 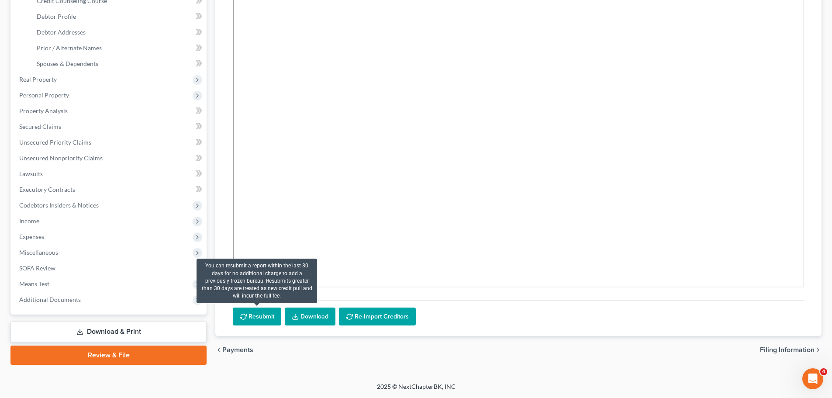 What do you see at coordinates (50, 299) in the screenshot?
I see `span: Additional Documents` at bounding box center [50, 299].